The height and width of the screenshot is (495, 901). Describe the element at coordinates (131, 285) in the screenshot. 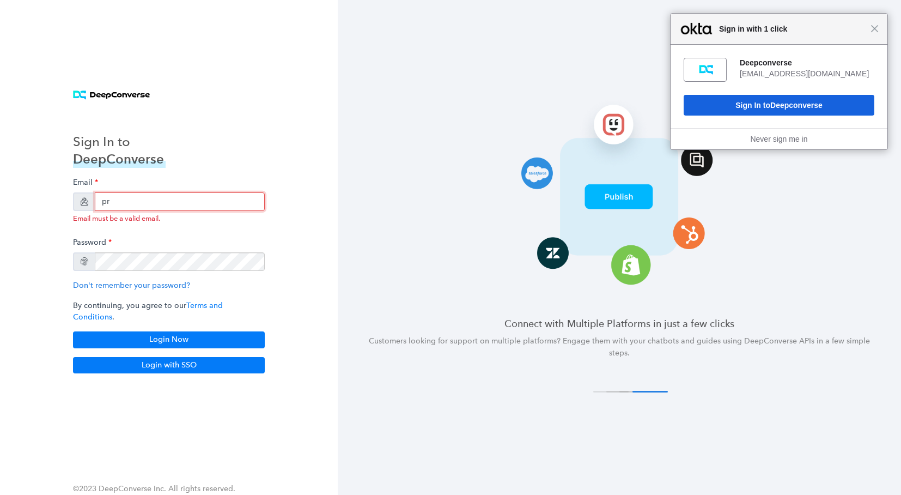

I see `a: Don't remember your password?` at that location.